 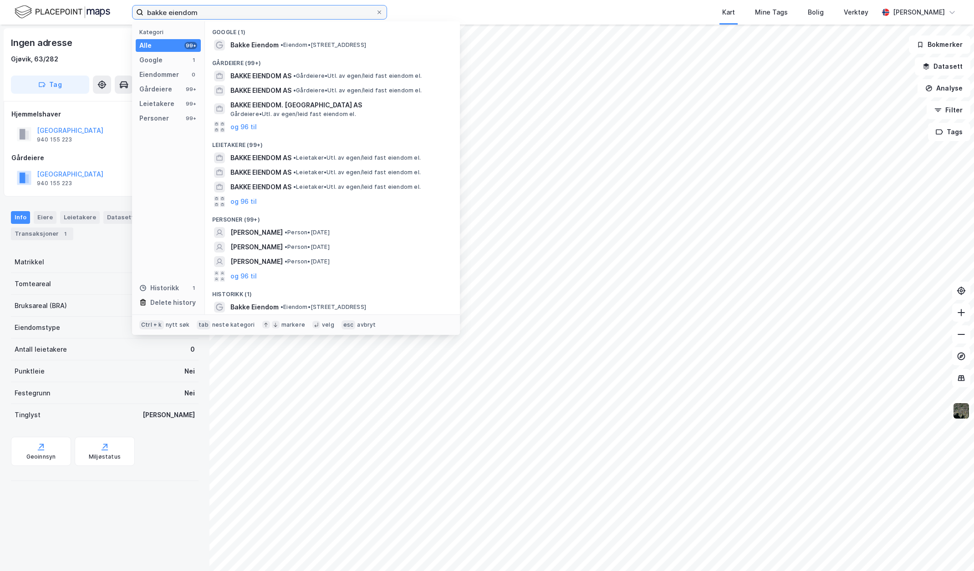 What do you see at coordinates (105, 457) in the screenshot?
I see `div: Miljøstatus` at bounding box center [105, 457].